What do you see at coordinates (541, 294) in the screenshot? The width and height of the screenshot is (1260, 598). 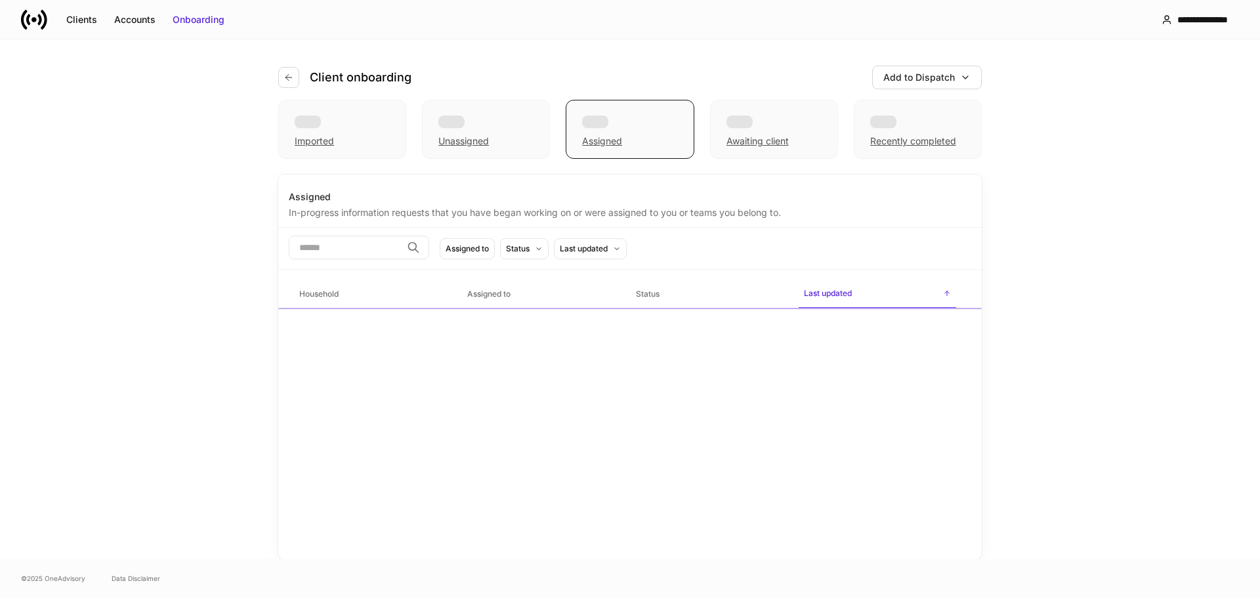 I see `span: Assigned to` at bounding box center [541, 294].